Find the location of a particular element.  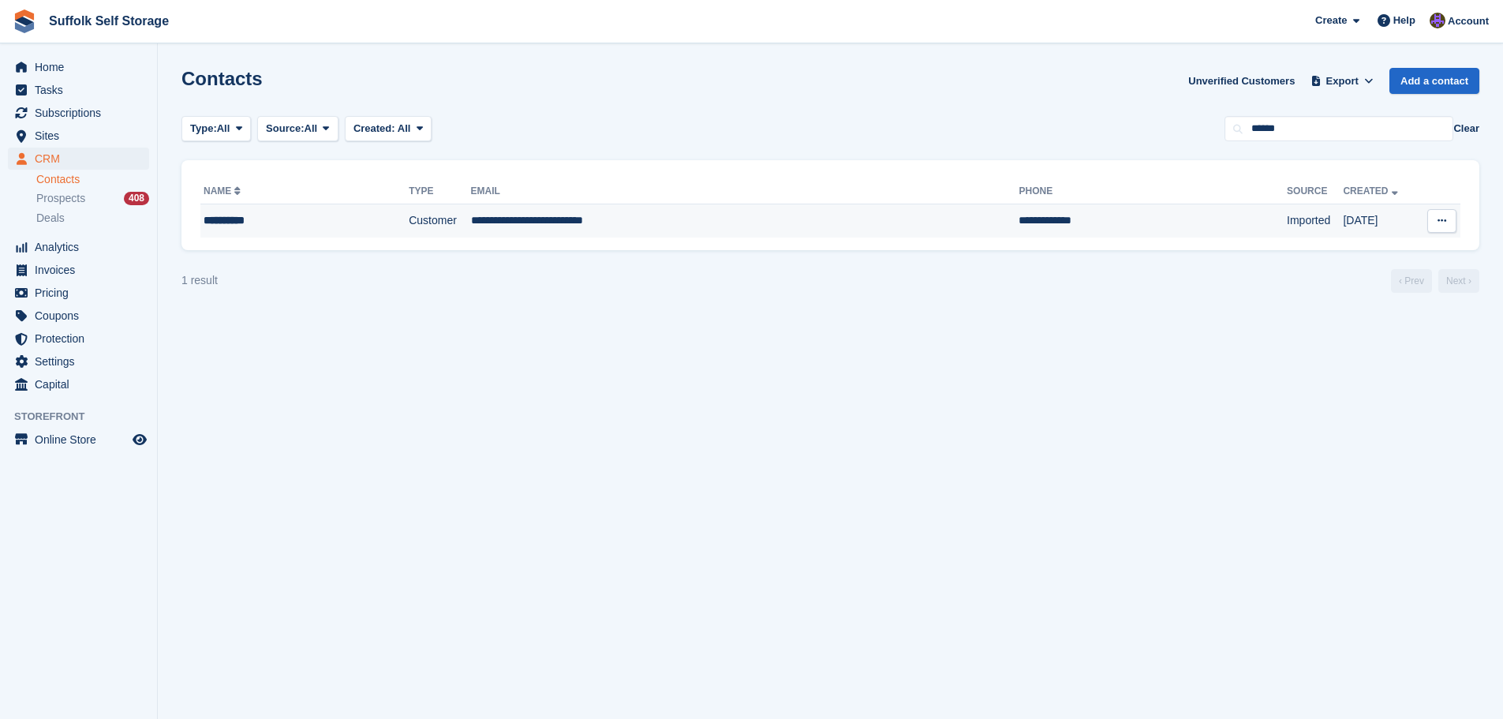

a: Name is located at coordinates (223, 191).